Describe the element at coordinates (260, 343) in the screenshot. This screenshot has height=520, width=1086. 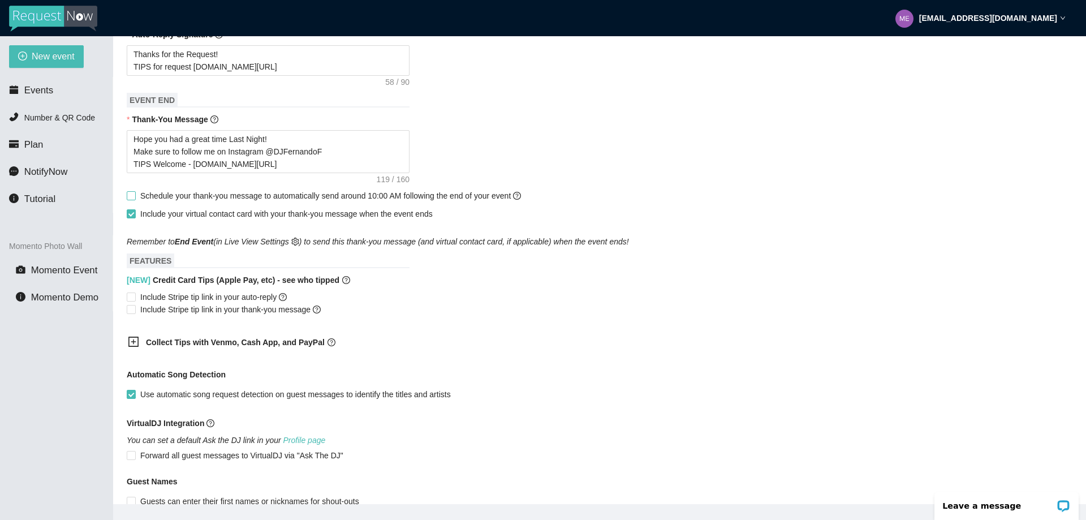
I see `div: Collect Tips with Venmo, Cash App, and PayPalquestion-circle` at that location.